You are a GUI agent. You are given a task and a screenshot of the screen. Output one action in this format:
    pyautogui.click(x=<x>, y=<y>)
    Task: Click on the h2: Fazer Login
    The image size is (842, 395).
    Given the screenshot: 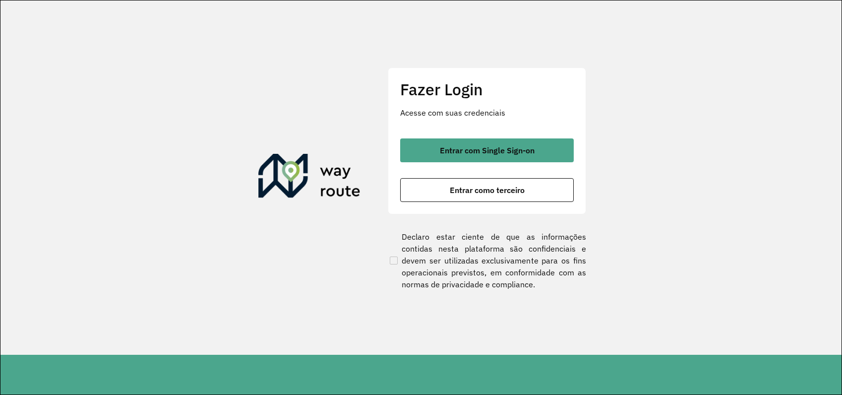 What is the action you would take?
    pyautogui.click(x=487, y=89)
    